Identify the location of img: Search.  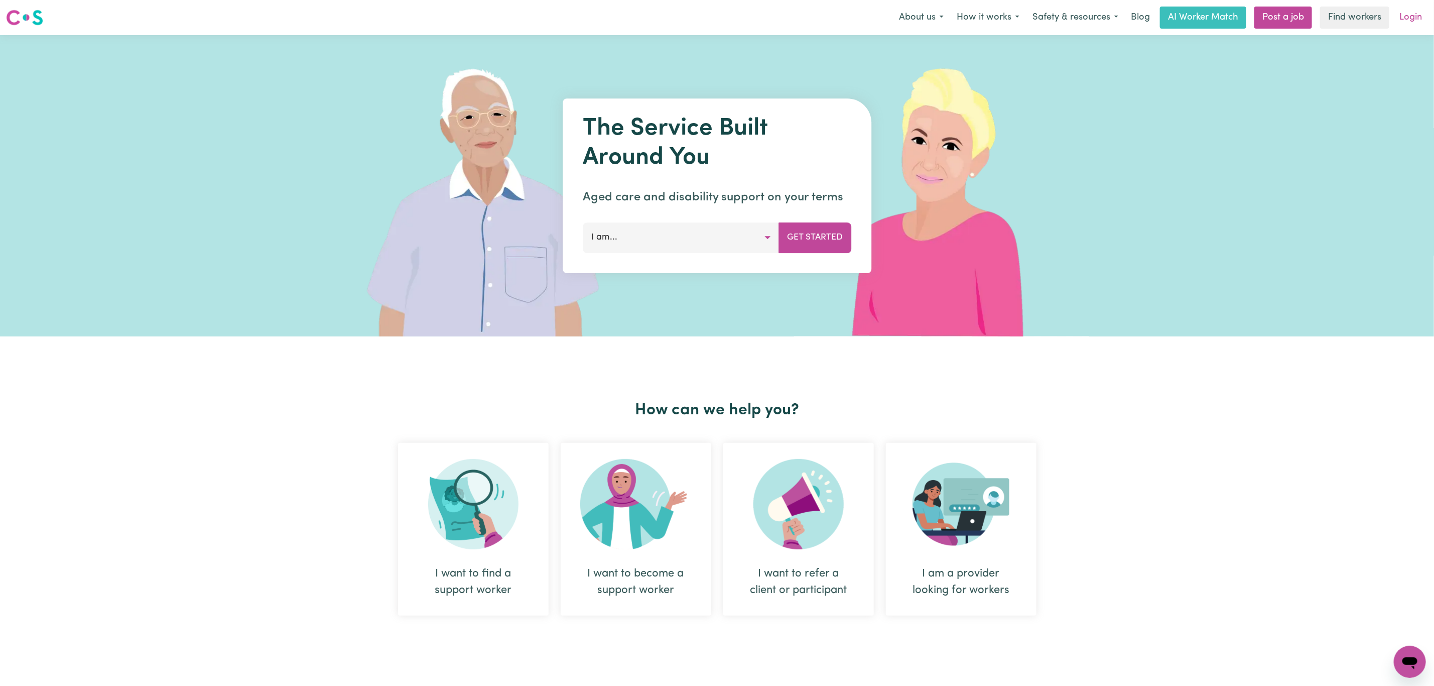
(473, 504).